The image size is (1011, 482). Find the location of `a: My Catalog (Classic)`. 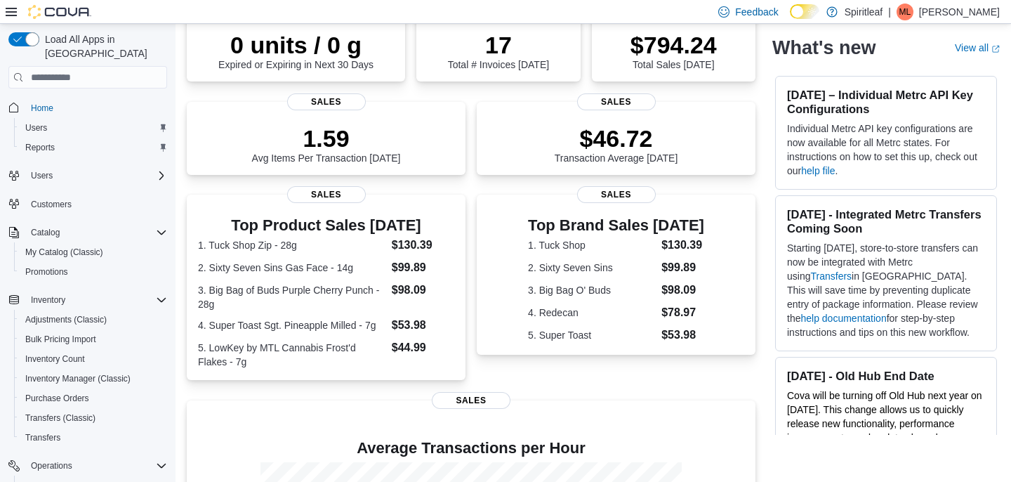

a: My Catalog (Classic) is located at coordinates (64, 252).